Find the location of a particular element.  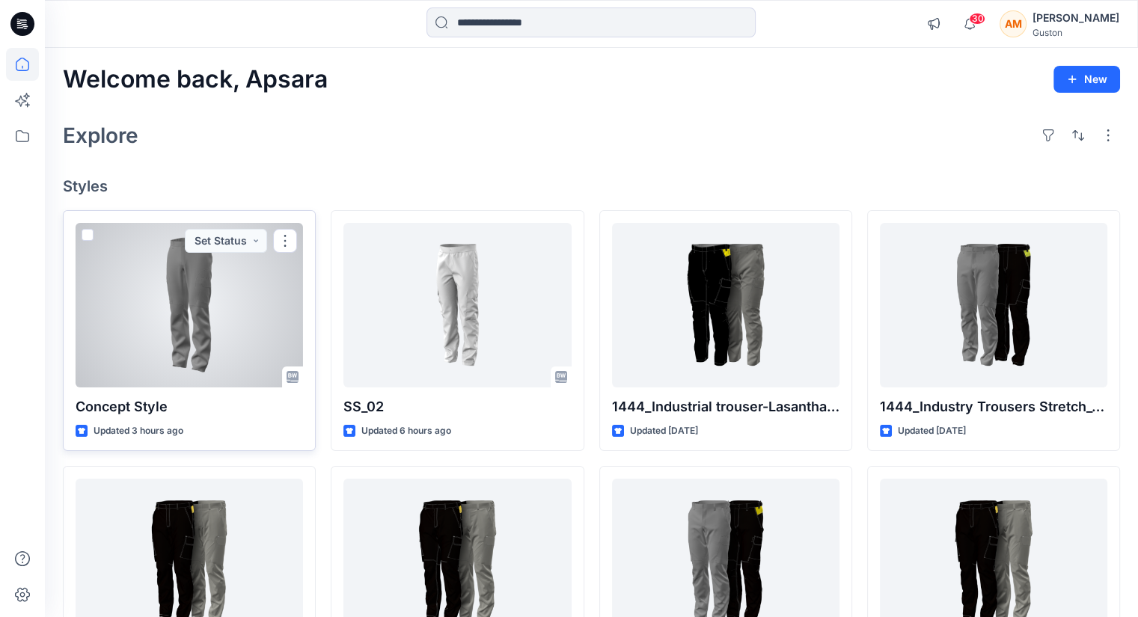

p: Concept Style is located at coordinates (189, 407).